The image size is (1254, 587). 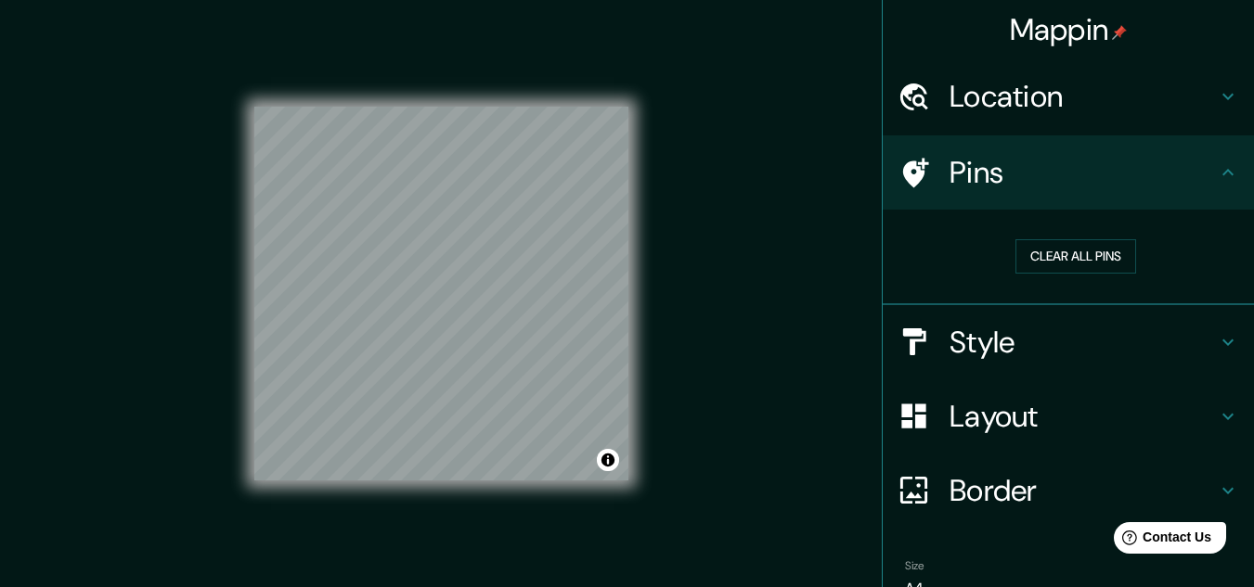 What do you see at coordinates (1068, 417) in the screenshot?
I see `div: Layout` at bounding box center [1068, 417].